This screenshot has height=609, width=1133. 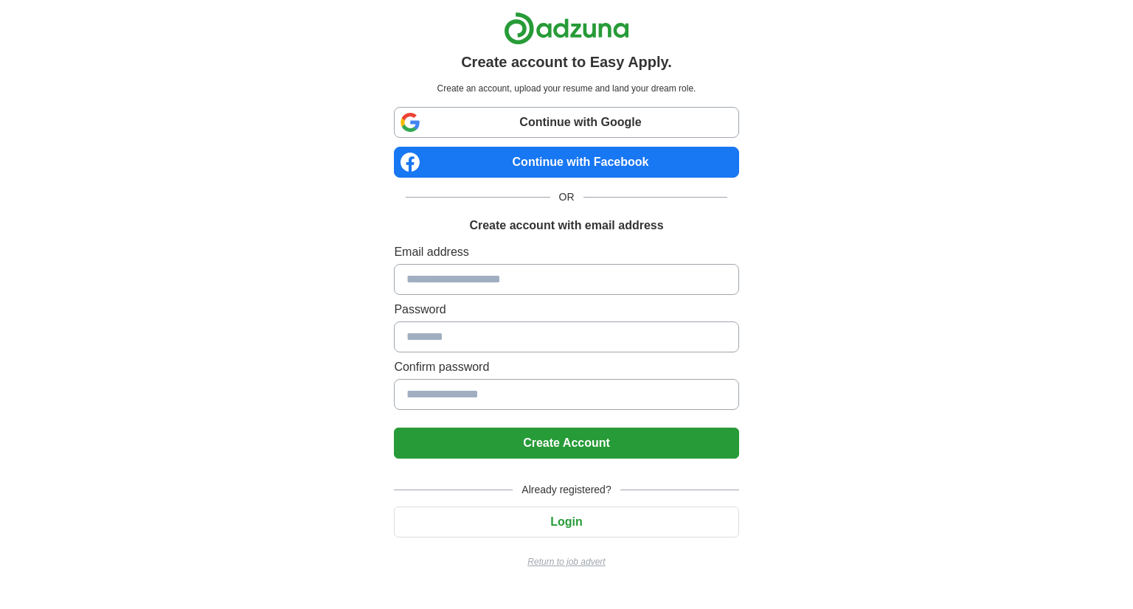 What do you see at coordinates (566, 443) in the screenshot?
I see `button: Create Account` at bounding box center [566, 443].